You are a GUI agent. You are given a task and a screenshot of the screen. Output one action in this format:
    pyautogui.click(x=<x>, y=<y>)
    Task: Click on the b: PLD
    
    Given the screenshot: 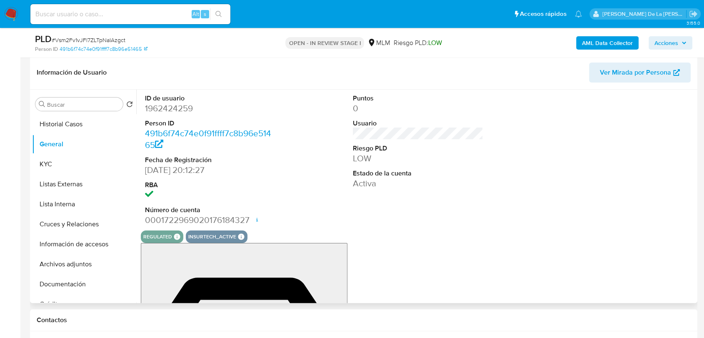 What is the action you would take?
    pyautogui.click(x=43, y=39)
    